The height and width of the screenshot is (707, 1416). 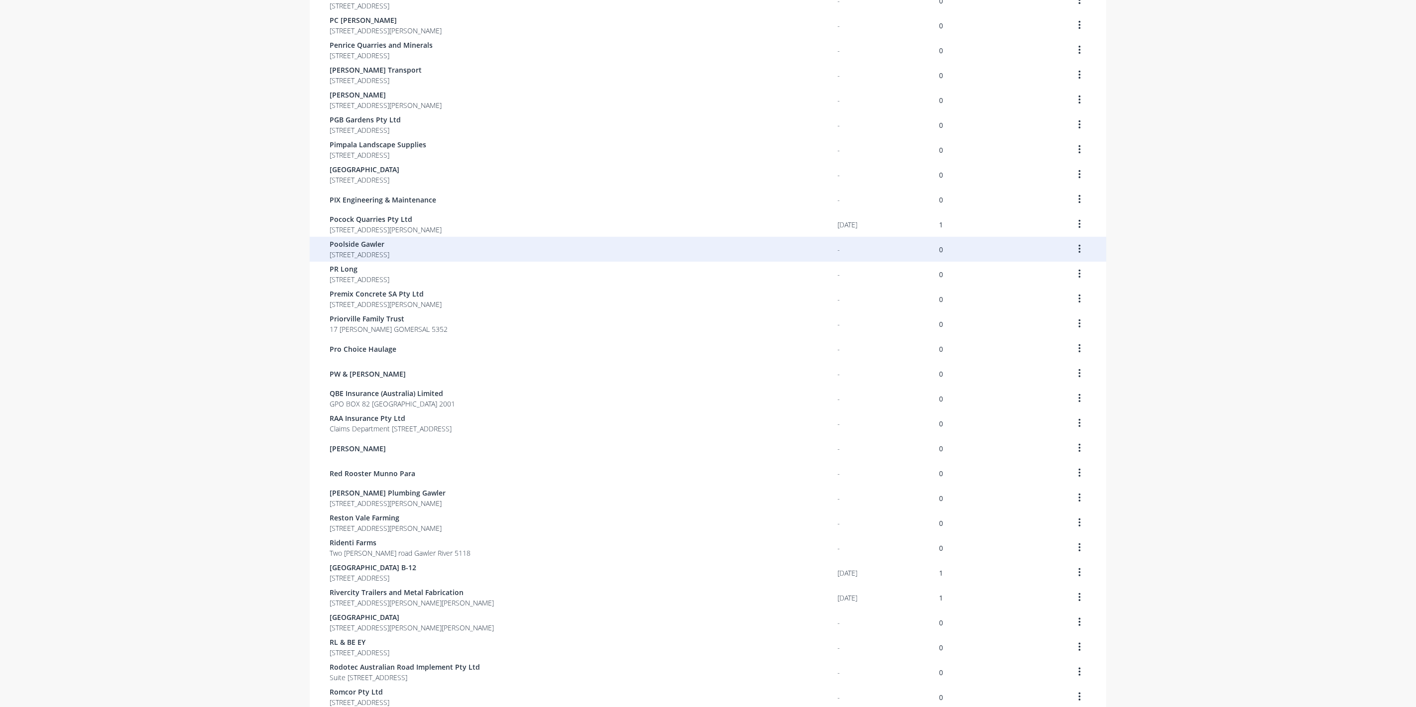 I want to click on span: Pimpala Landscape Supplies, so click(x=378, y=144).